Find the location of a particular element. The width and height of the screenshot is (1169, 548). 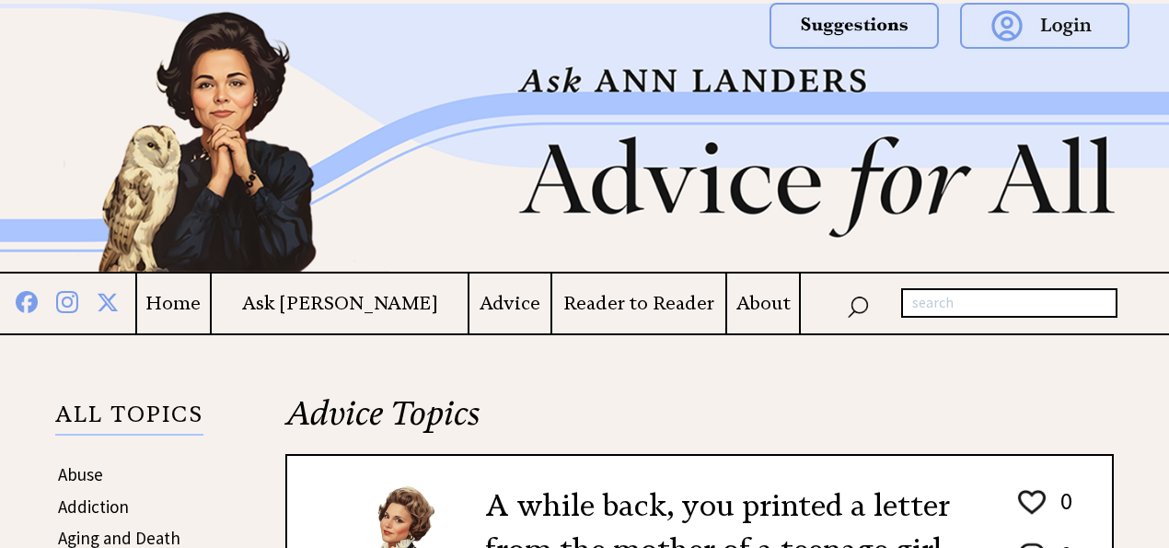

img: facebook%20blue.png is located at coordinates (27, 300).